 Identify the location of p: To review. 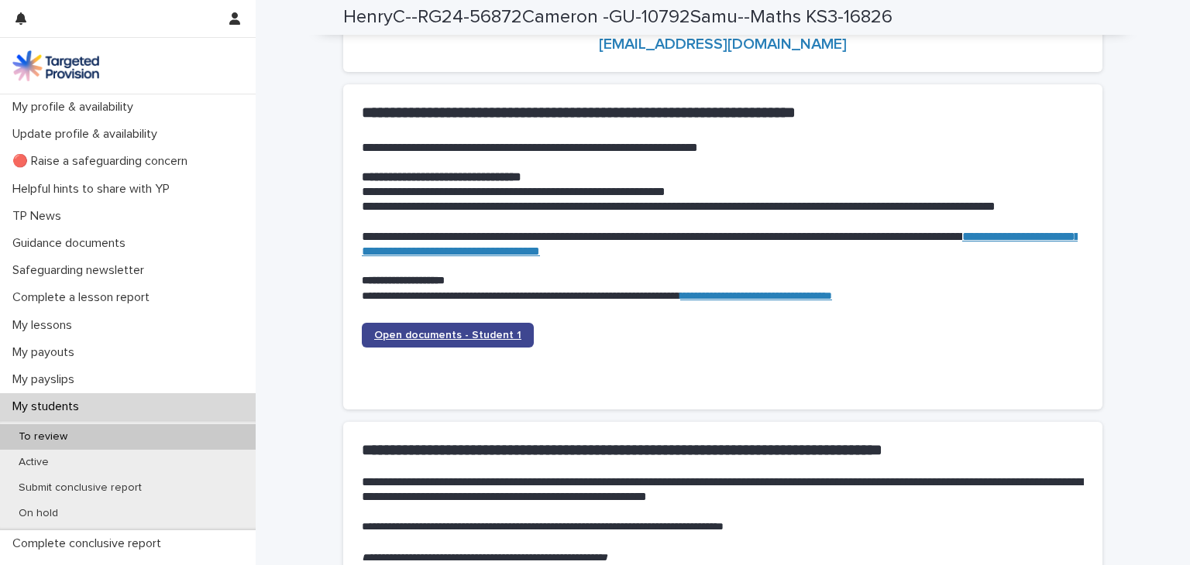
(43, 437).